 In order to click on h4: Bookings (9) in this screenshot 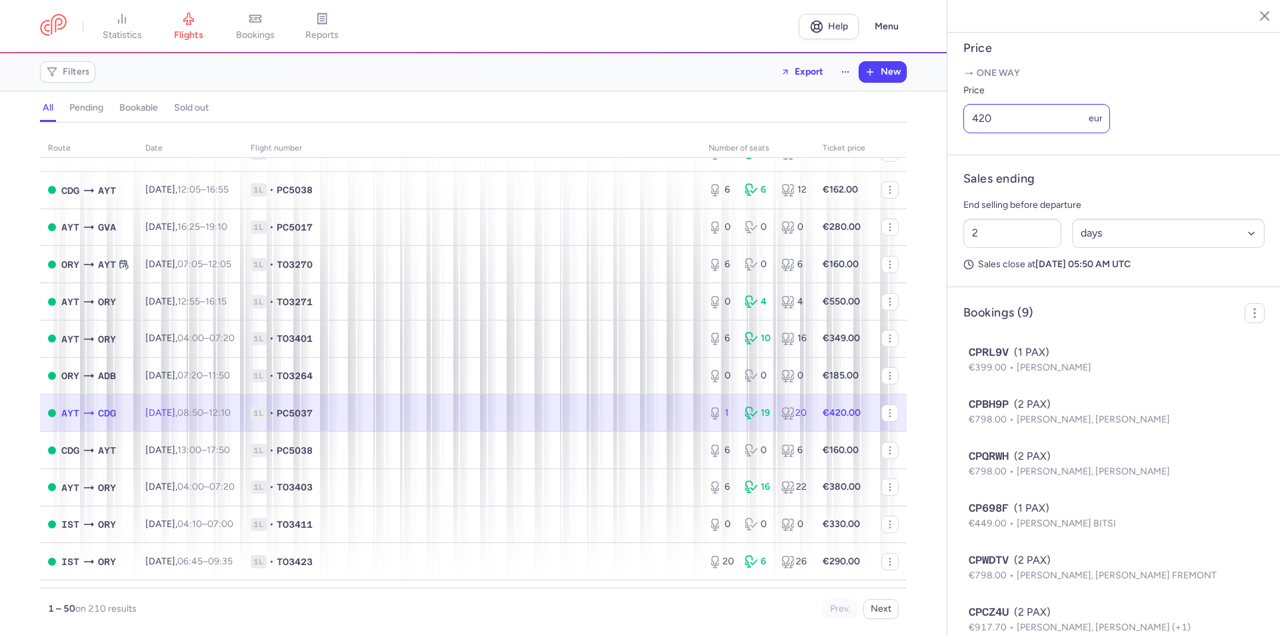, I will do `click(998, 313)`.